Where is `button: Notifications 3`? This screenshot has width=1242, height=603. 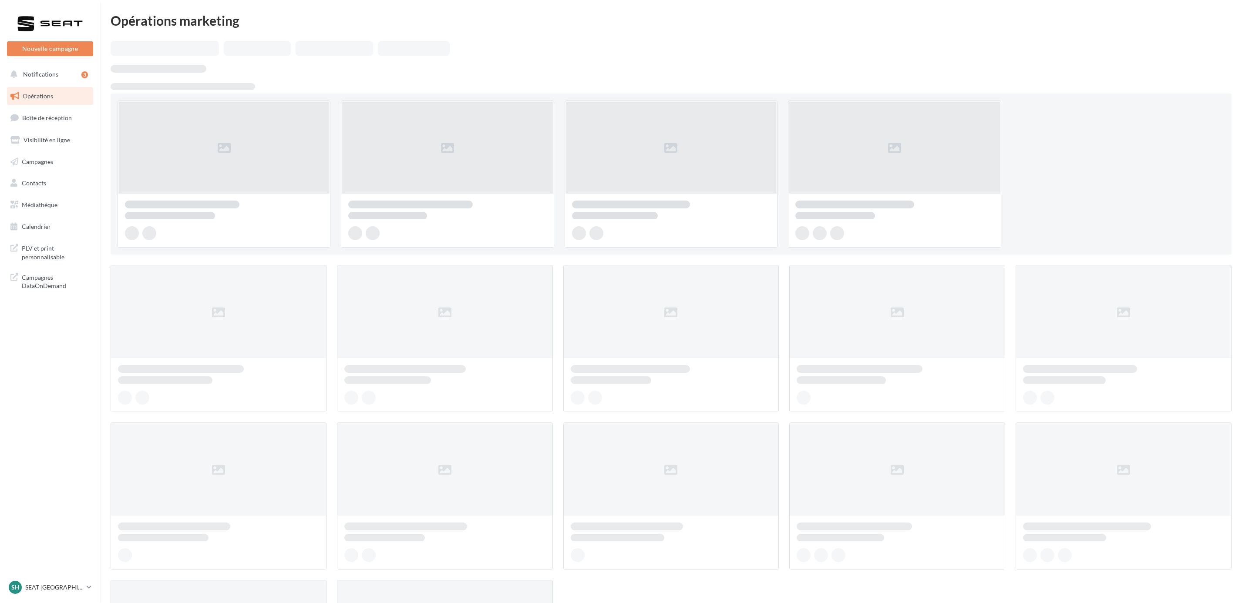
button: Notifications 3 is located at coordinates (48, 74).